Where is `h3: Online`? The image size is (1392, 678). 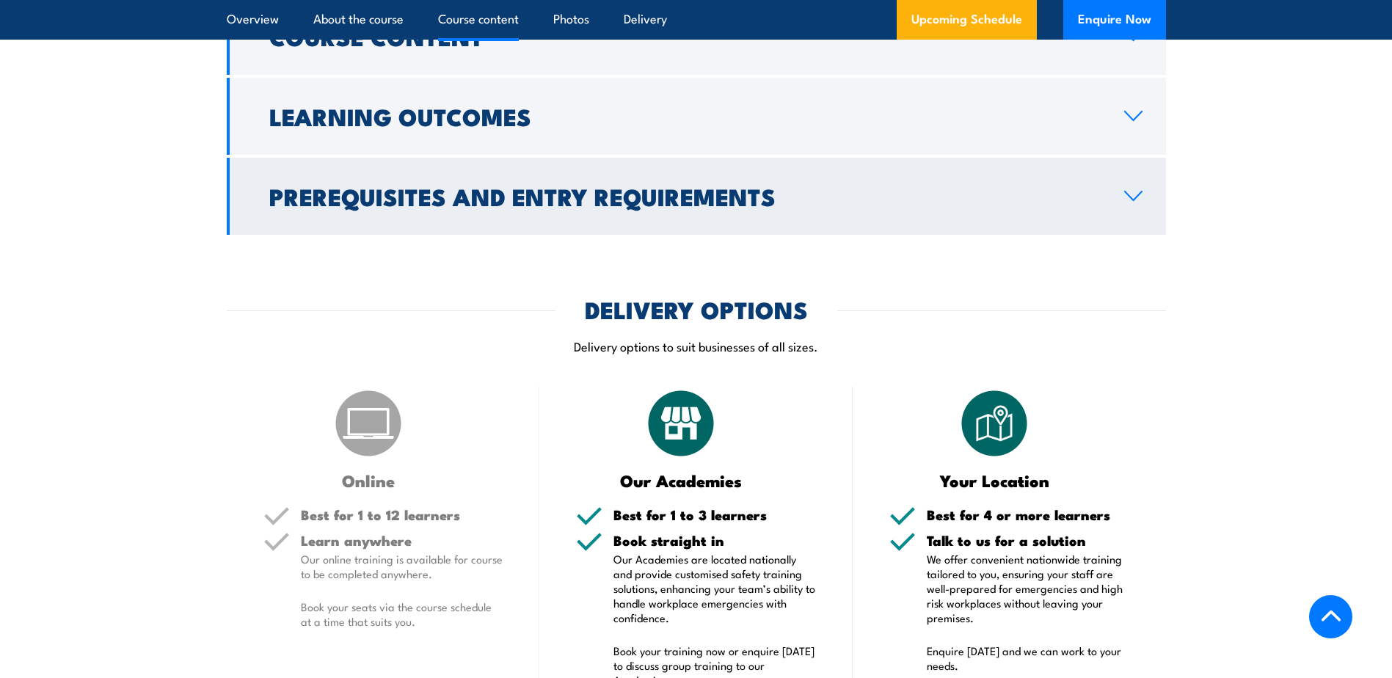
h3: Online is located at coordinates (368, 480).